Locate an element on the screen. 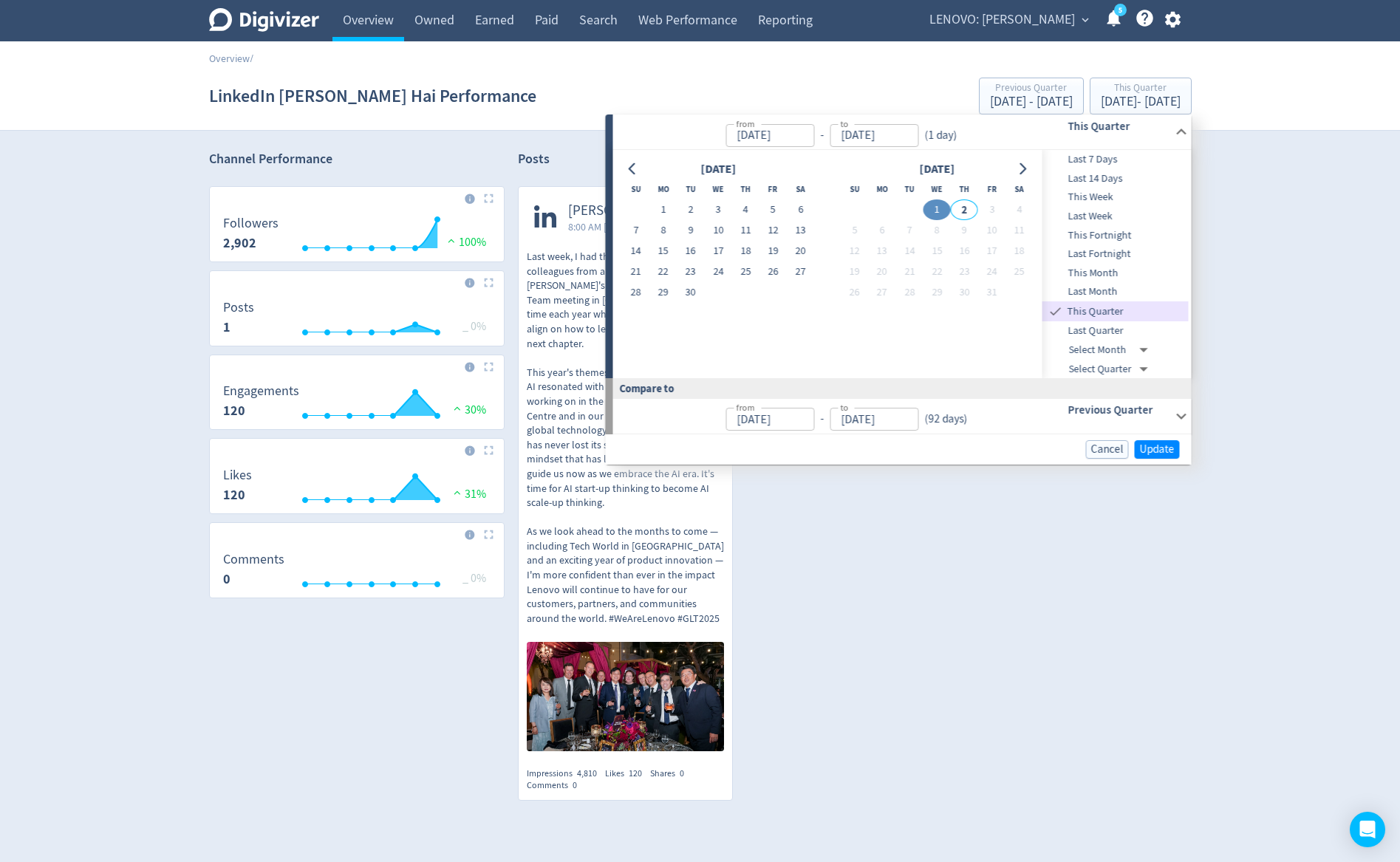 The height and width of the screenshot is (862, 1400). div: Last 7 Days is located at coordinates (1116, 159).